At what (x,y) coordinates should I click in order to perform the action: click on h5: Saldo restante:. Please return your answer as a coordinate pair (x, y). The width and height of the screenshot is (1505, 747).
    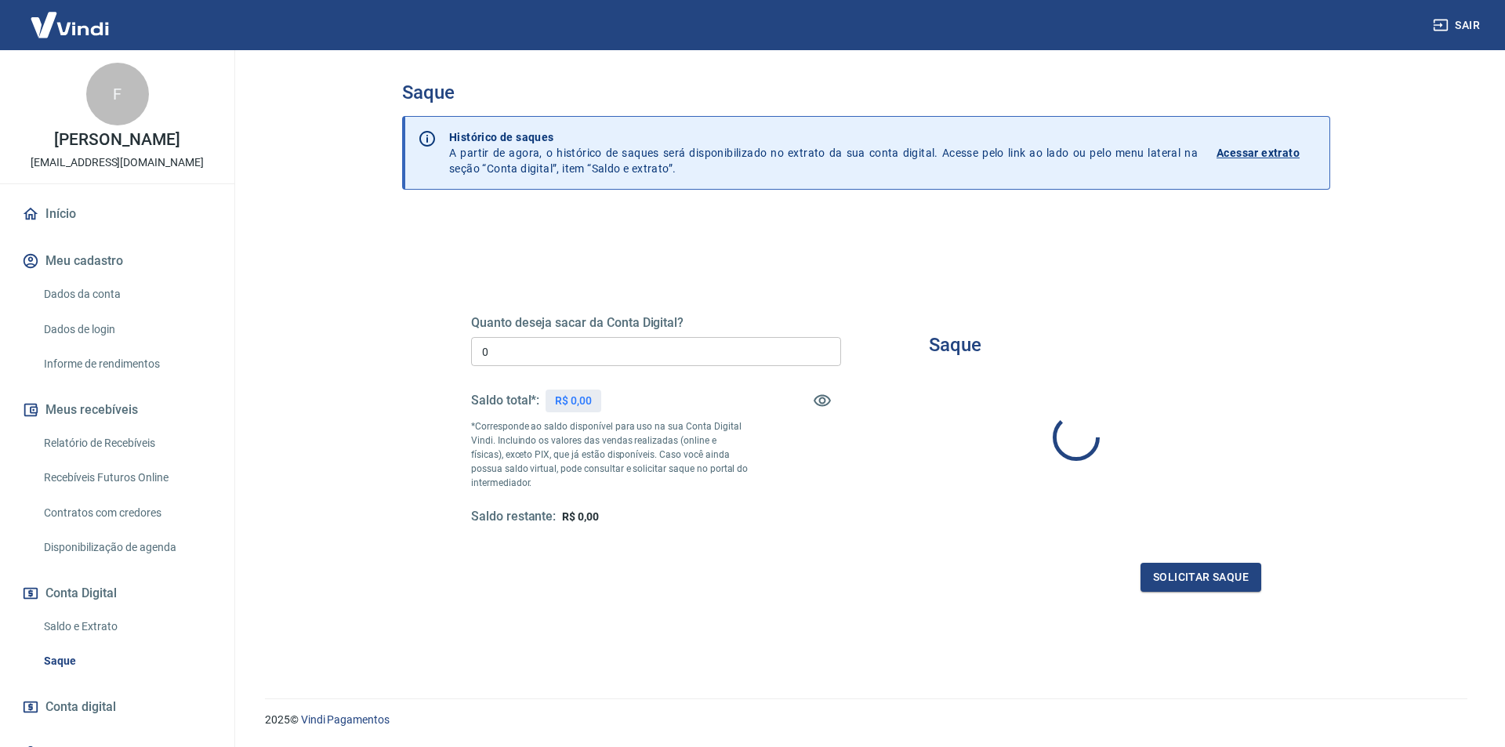
    Looking at the image, I should click on (513, 516).